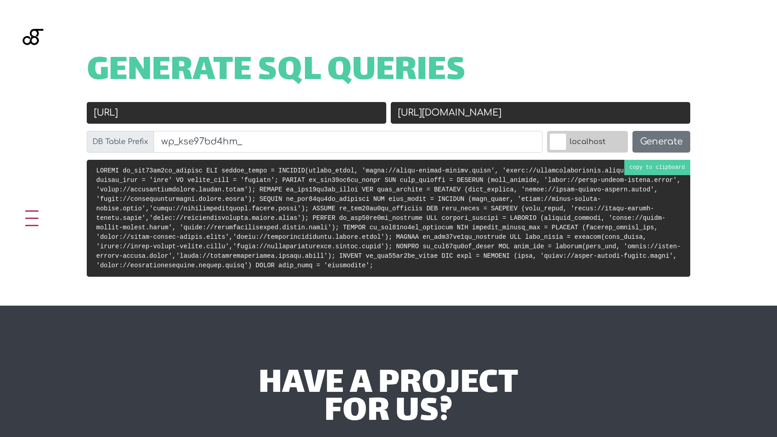 Image resolution: width=777 pixels, height=437 pixels. Describe the element at coordinates (587, 142) in the screenshot. I see `label: localhost` at that location.